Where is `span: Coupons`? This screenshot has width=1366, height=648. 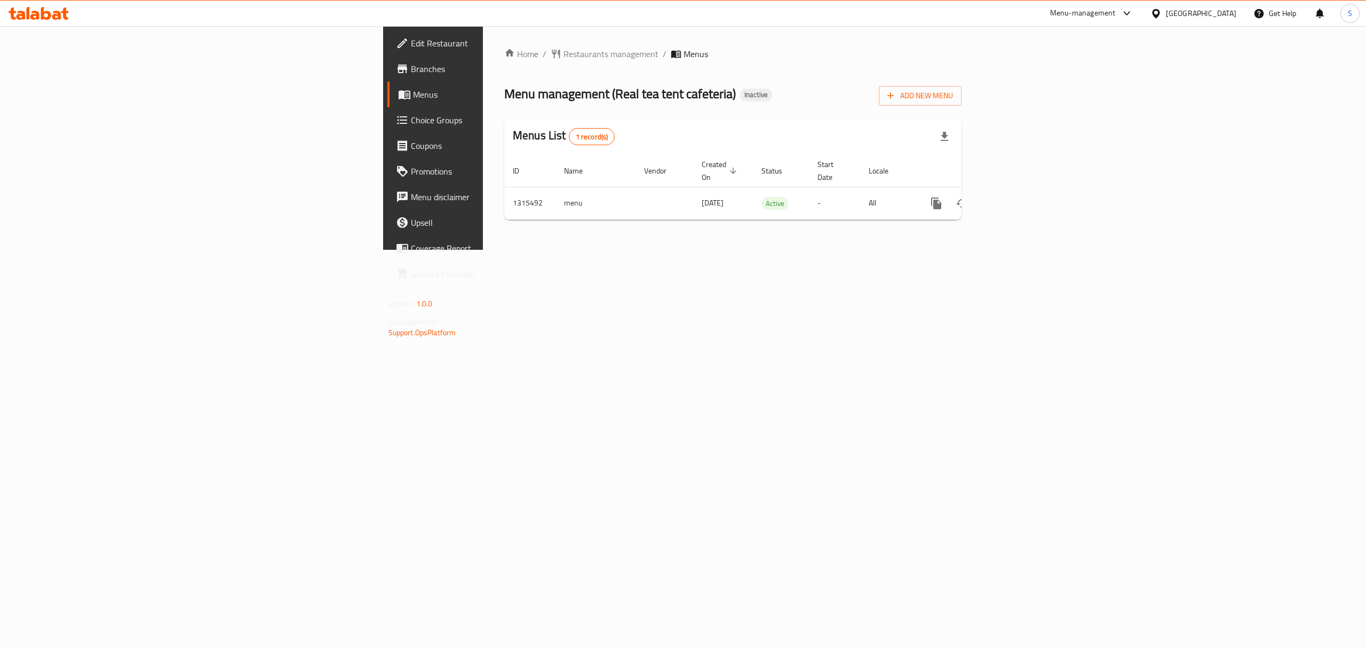 span: Coupons is located at coordinates (507, 146).